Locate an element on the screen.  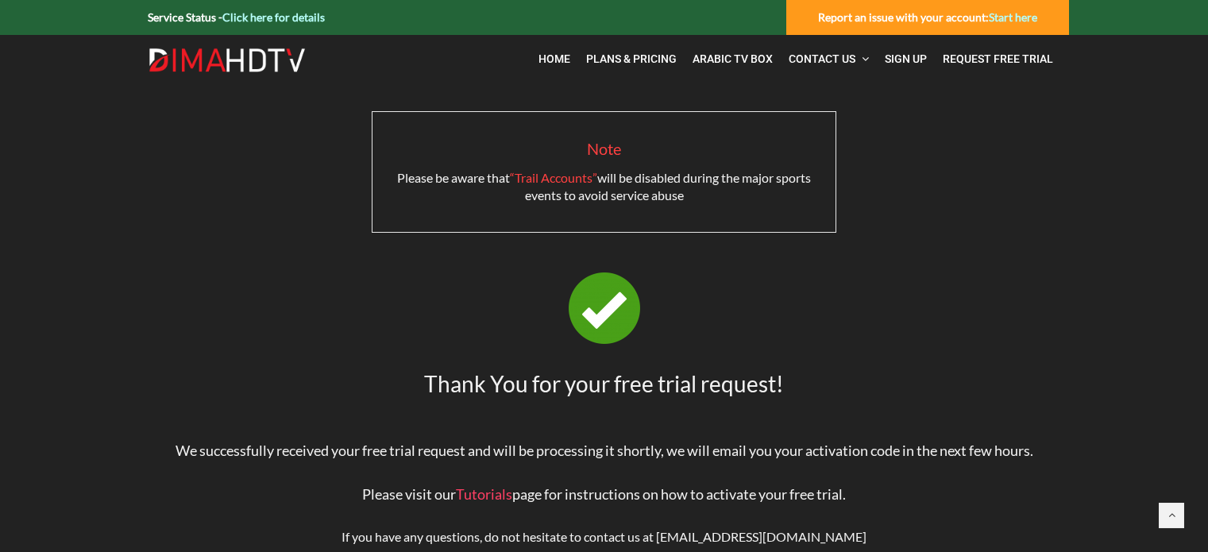
a: Plans & Pricing is located at coordinates (632, 59).